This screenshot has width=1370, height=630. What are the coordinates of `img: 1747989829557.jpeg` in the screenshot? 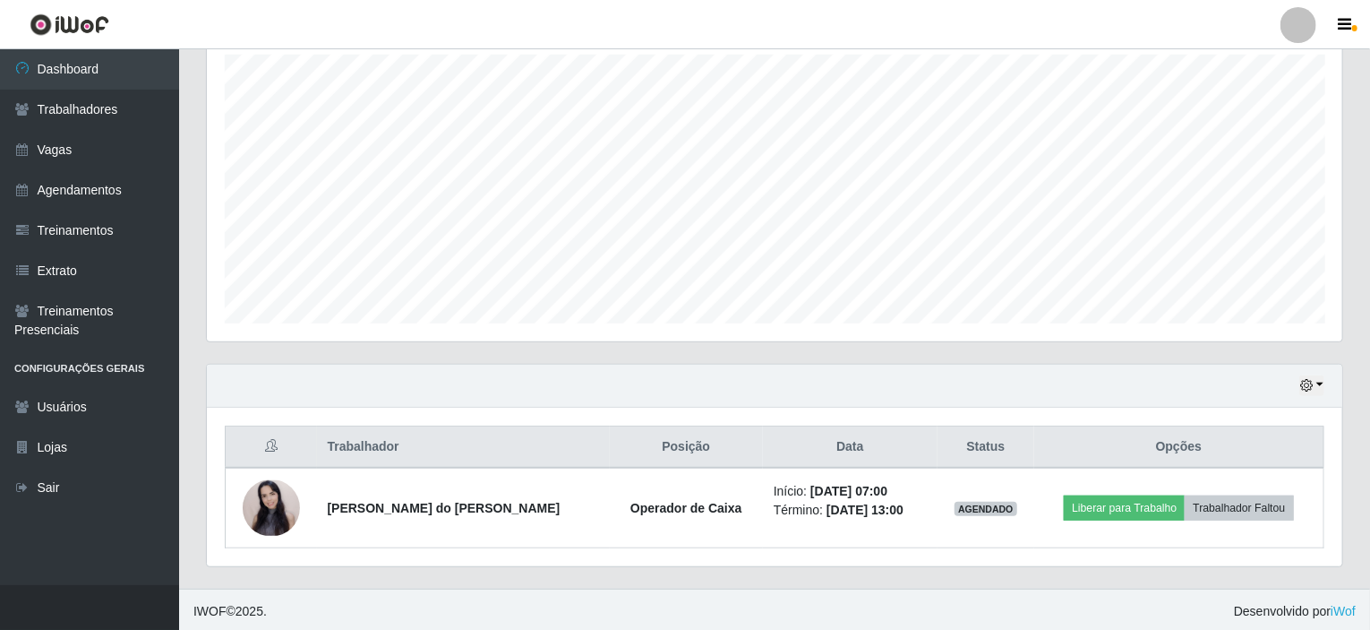 It's located at (271, 508).